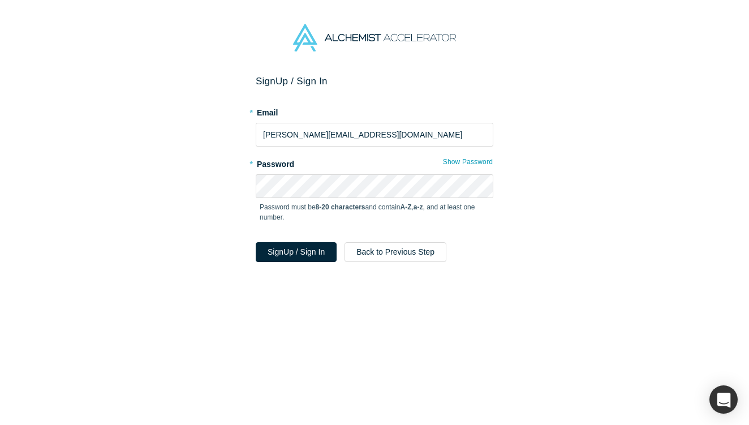 This screenshot has width=749, height=425. What do you see at coordinates (406, 207) in the screenshot?
I see `strong: A-Z` at bounding box center [406, 207].